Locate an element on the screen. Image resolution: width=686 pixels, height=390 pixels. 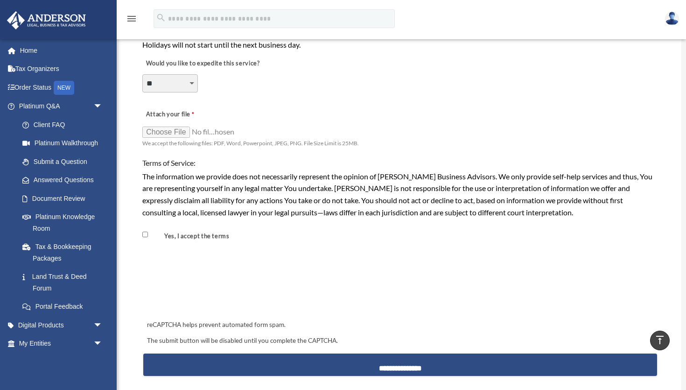
a: Tax Organizers is located at coordinates (62, 69).